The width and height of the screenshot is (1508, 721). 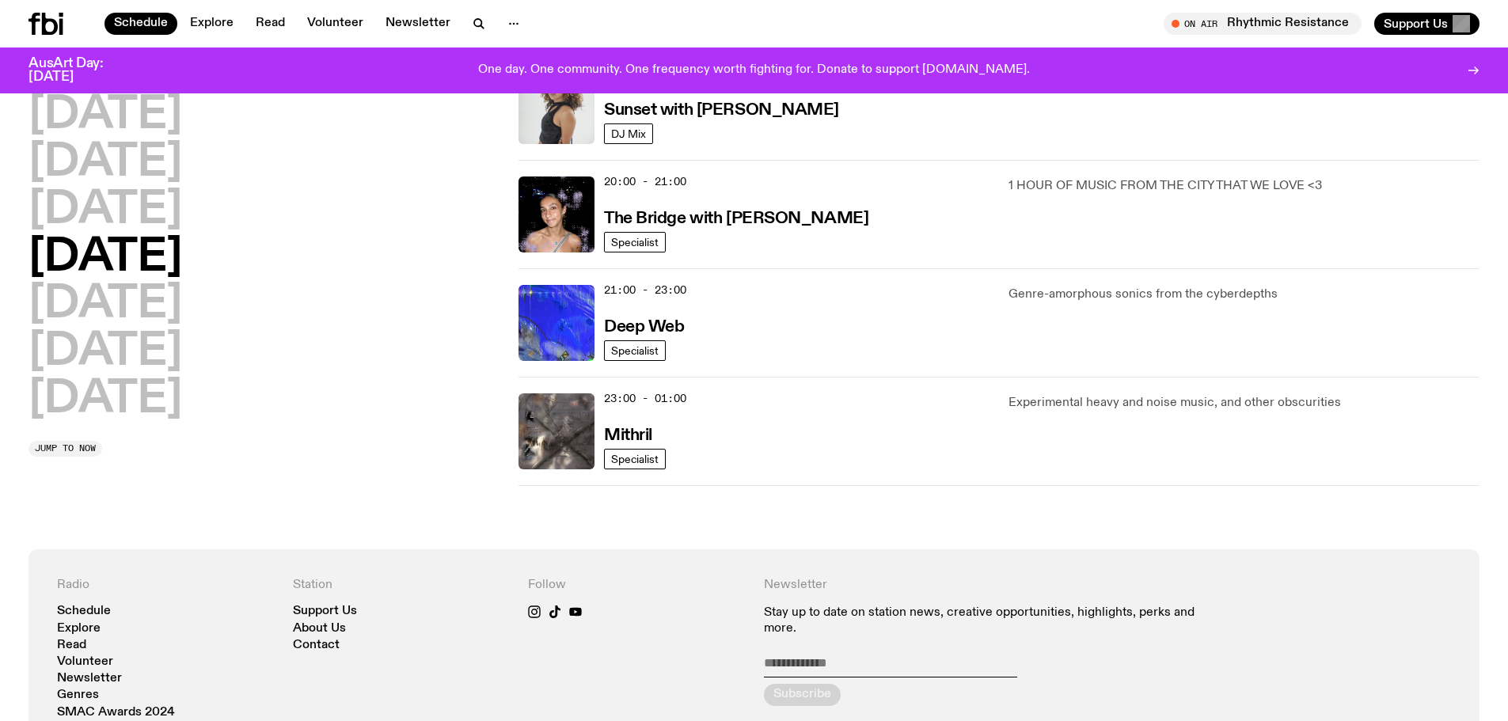 What do you see at coordinates (65, 448) in the screenshot?
I see `span: Jump to now` at bounding box center [65, 448].